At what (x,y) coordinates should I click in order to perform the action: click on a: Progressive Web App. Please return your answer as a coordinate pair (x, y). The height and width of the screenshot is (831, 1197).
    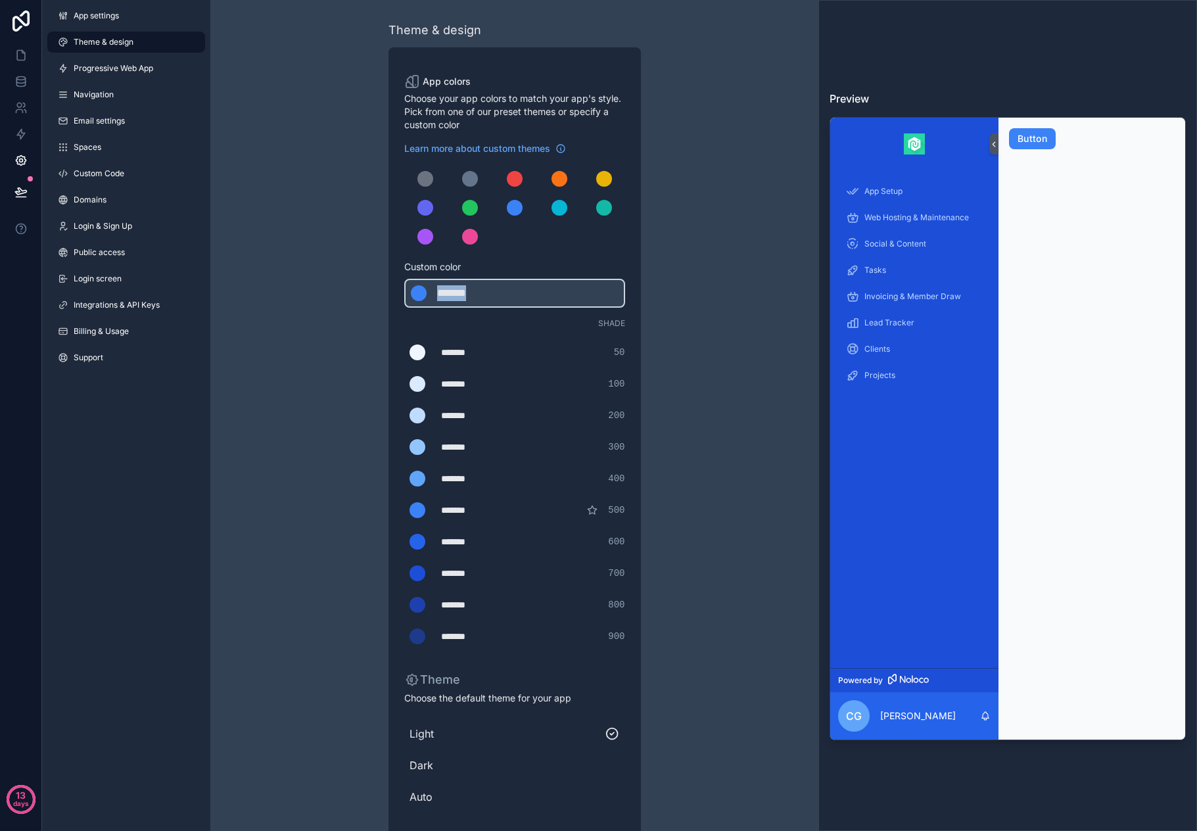
    Looking at the image, I should click on (126, 68).